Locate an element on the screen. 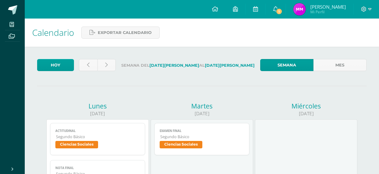  span: Calendario is located at coordinates (53, 32).